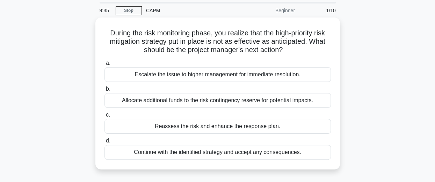  What do you see at coordinates (108, 114) in the screenshot?
I see `span: c.` at bounding box center [108, 114].